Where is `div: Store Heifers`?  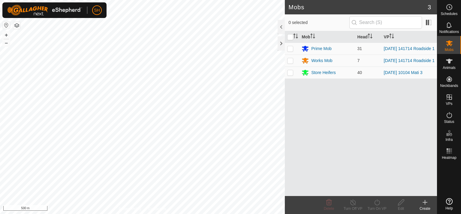 div: Store Heifers is located at coordinates (324, 73).